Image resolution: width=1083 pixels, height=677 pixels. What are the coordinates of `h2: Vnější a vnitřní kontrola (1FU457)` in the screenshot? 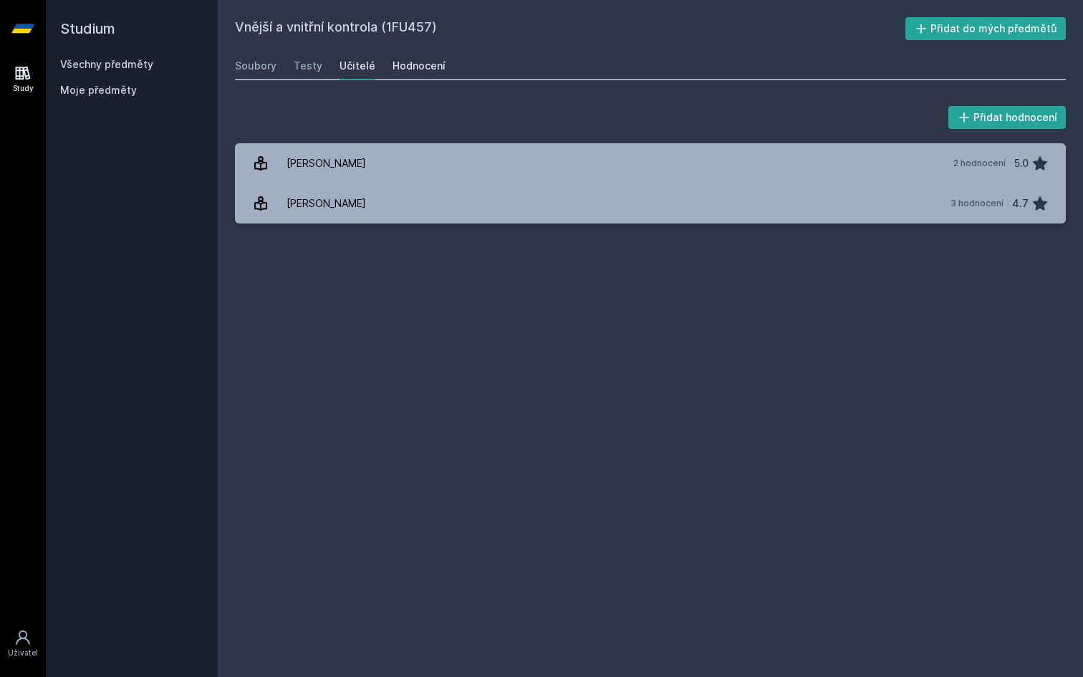 It's located at (570, 29).